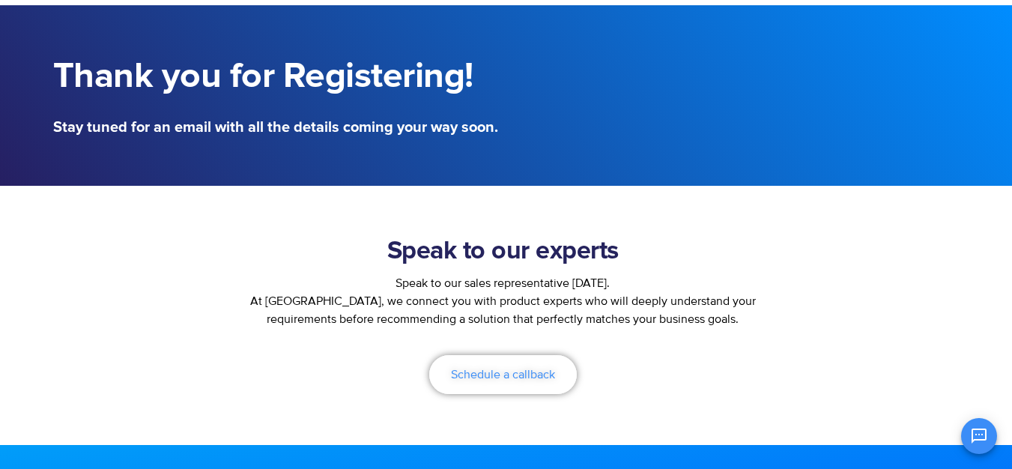 This screenshot has height=469, width=1012. What do you see at coordinates (979, 436) in the screenshot?
I see `button: Open chat` at bounding box center [979, 436].